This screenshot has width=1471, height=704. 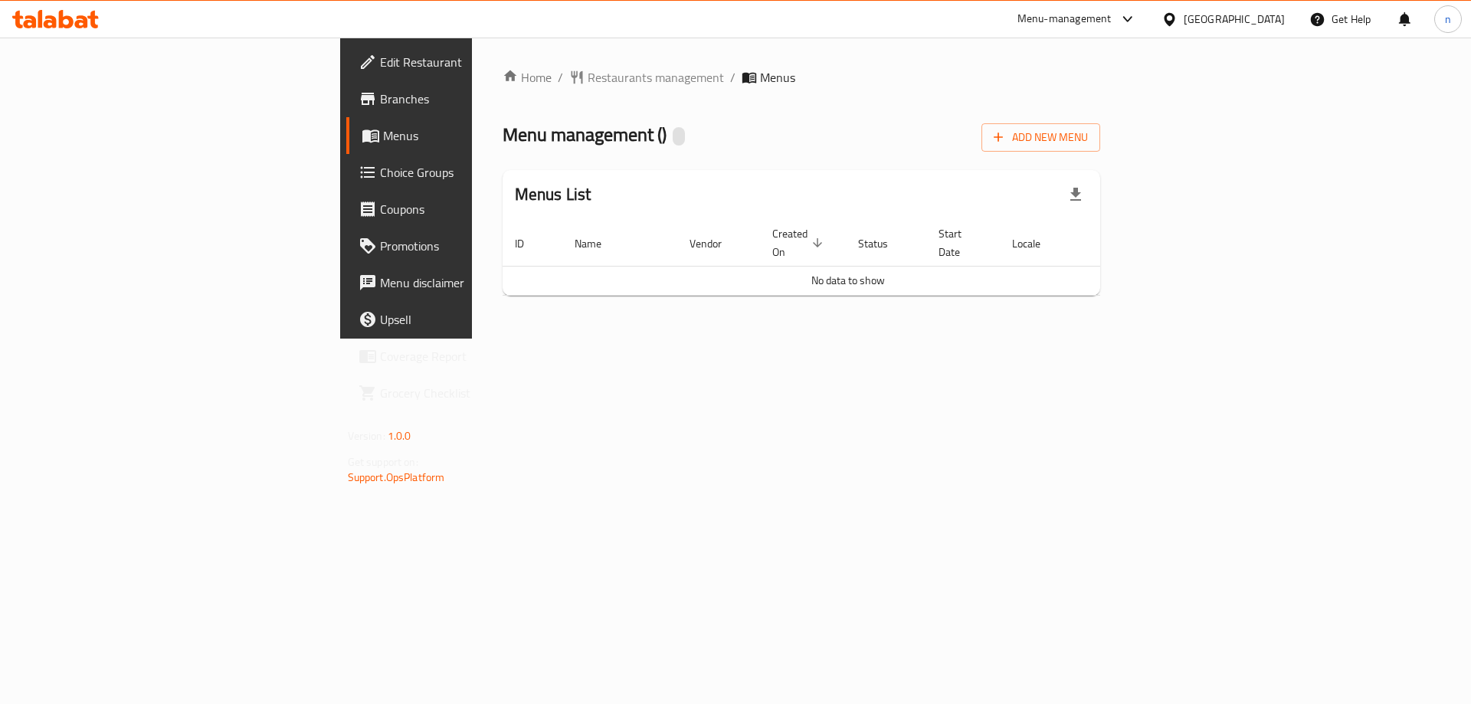 What do you see at coordinates (399, 436) in the screenshot?
I see `span: 1.0.0` at bounding box center [399, 436].